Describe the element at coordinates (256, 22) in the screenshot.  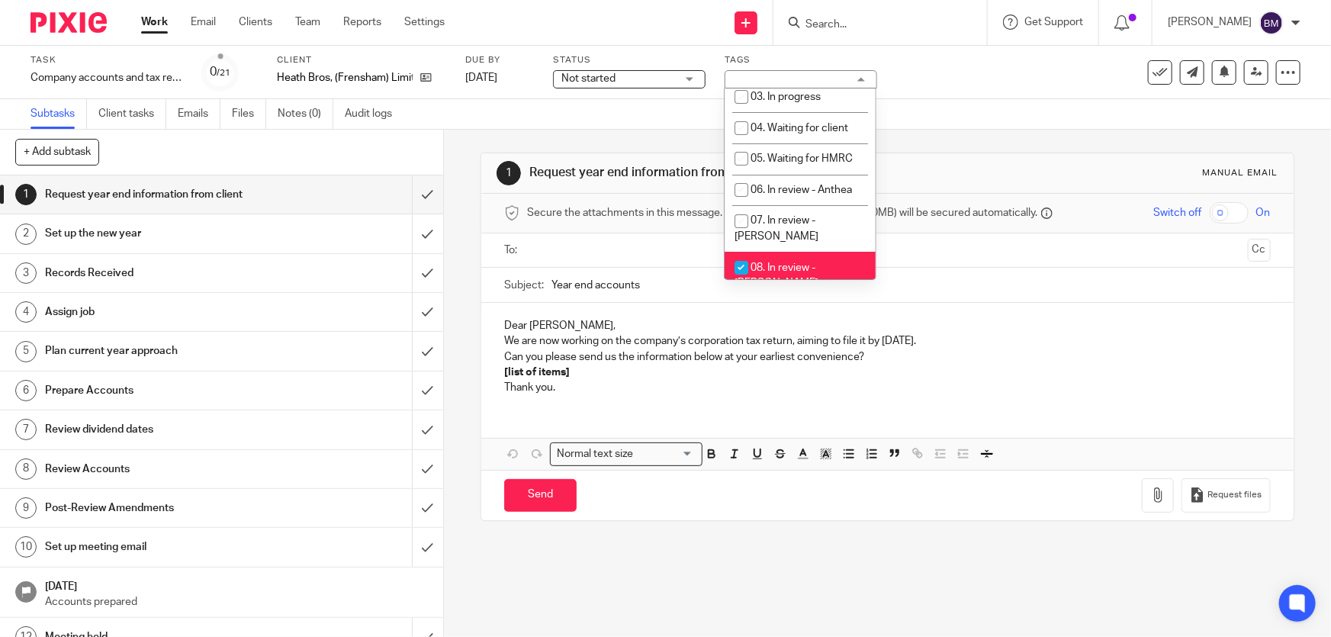
I see `a: Clients` at that location.